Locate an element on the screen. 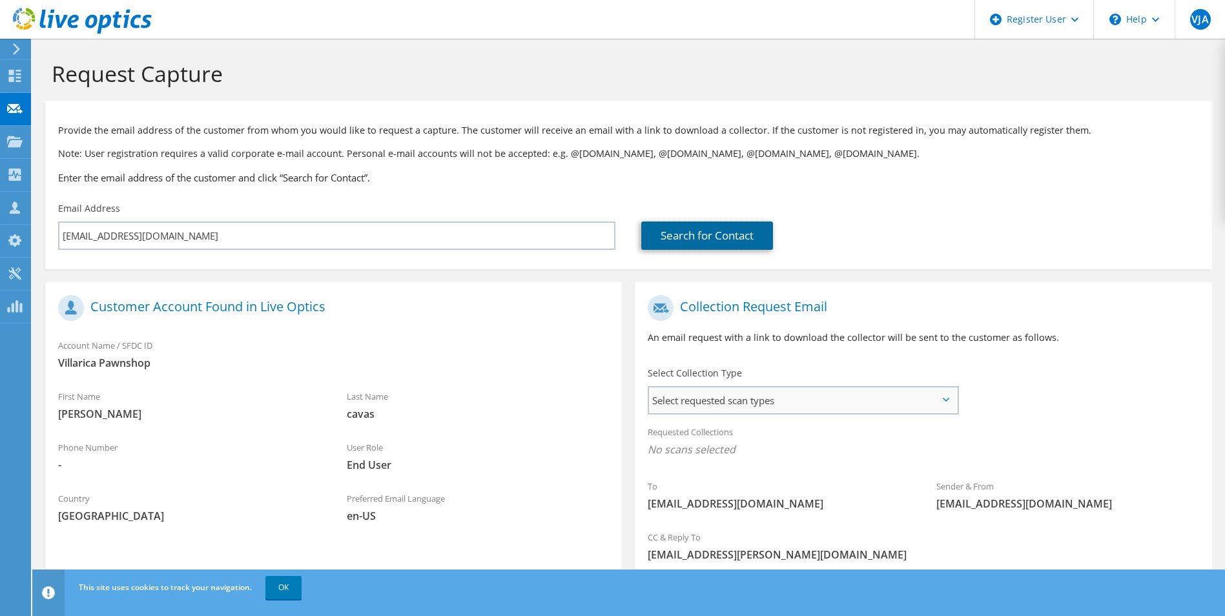 This screenshot has height=616, width=1225. h1: Request Capture is located at coordinates (625, 74).